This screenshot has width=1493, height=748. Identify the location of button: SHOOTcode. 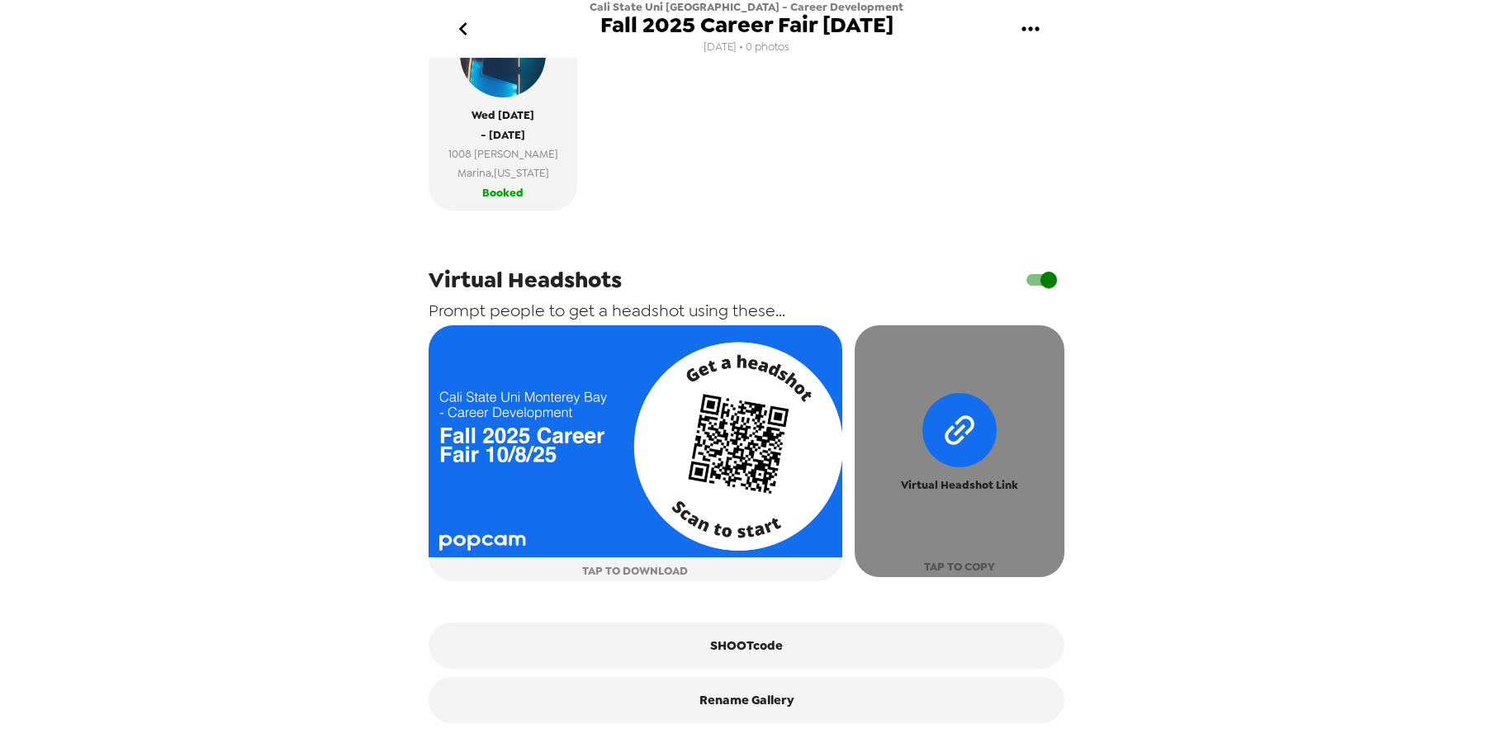
(746, 646).